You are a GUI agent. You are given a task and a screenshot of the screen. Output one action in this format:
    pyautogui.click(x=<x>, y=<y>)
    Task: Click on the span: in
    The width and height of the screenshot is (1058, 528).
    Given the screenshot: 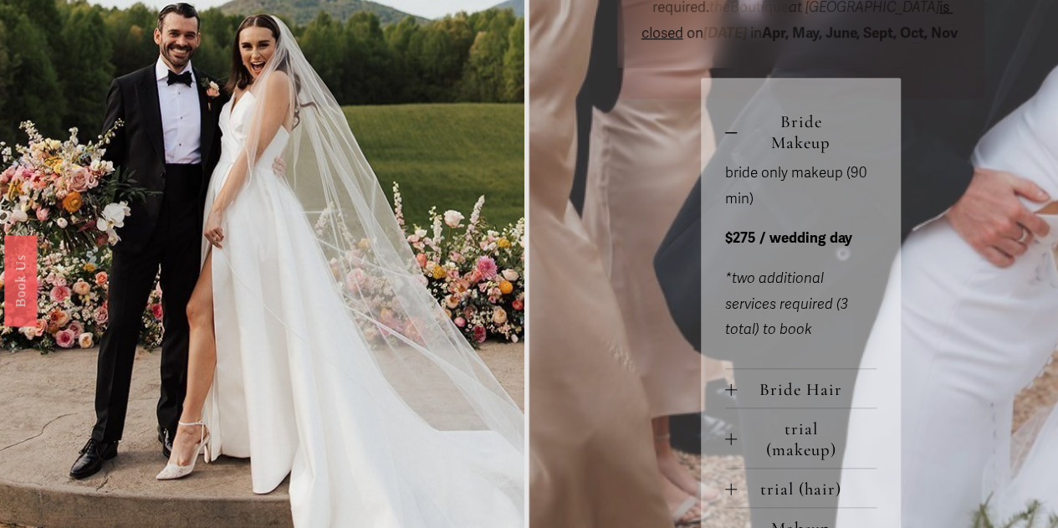 What is the action you would take?
    pyautogui.click(x=854, y=33)
    